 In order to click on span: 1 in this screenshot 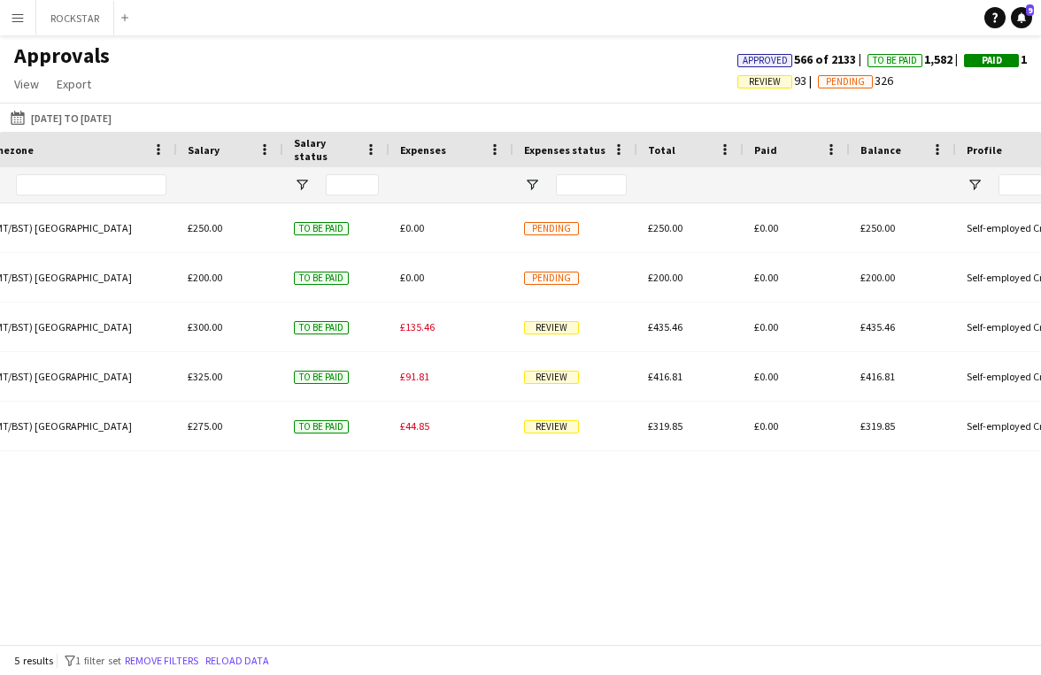, I will do `click(995, 59)`.